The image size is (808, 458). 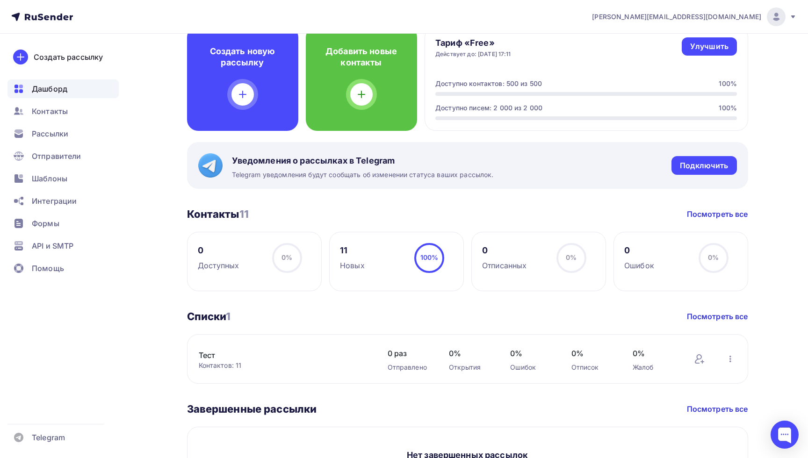 I want to click on div: 11, so click(x=352, y=251).